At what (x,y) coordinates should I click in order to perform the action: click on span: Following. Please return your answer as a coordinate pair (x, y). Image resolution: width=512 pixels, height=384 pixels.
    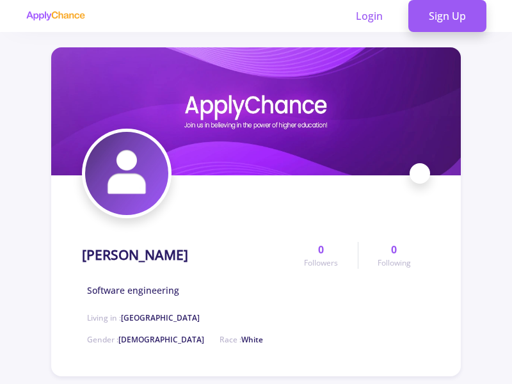
    Looking at the image, I should click on (395, 263).